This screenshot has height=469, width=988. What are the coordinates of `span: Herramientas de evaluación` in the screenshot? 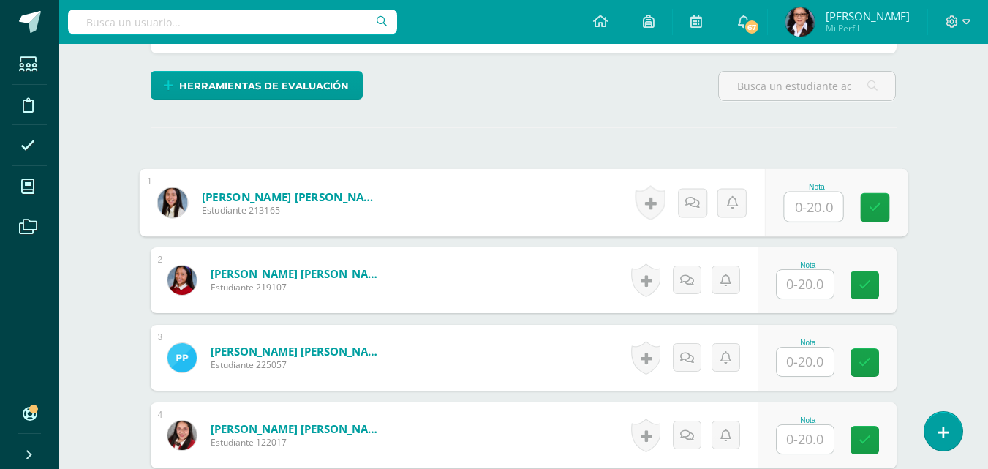 It's located at (264, 86).